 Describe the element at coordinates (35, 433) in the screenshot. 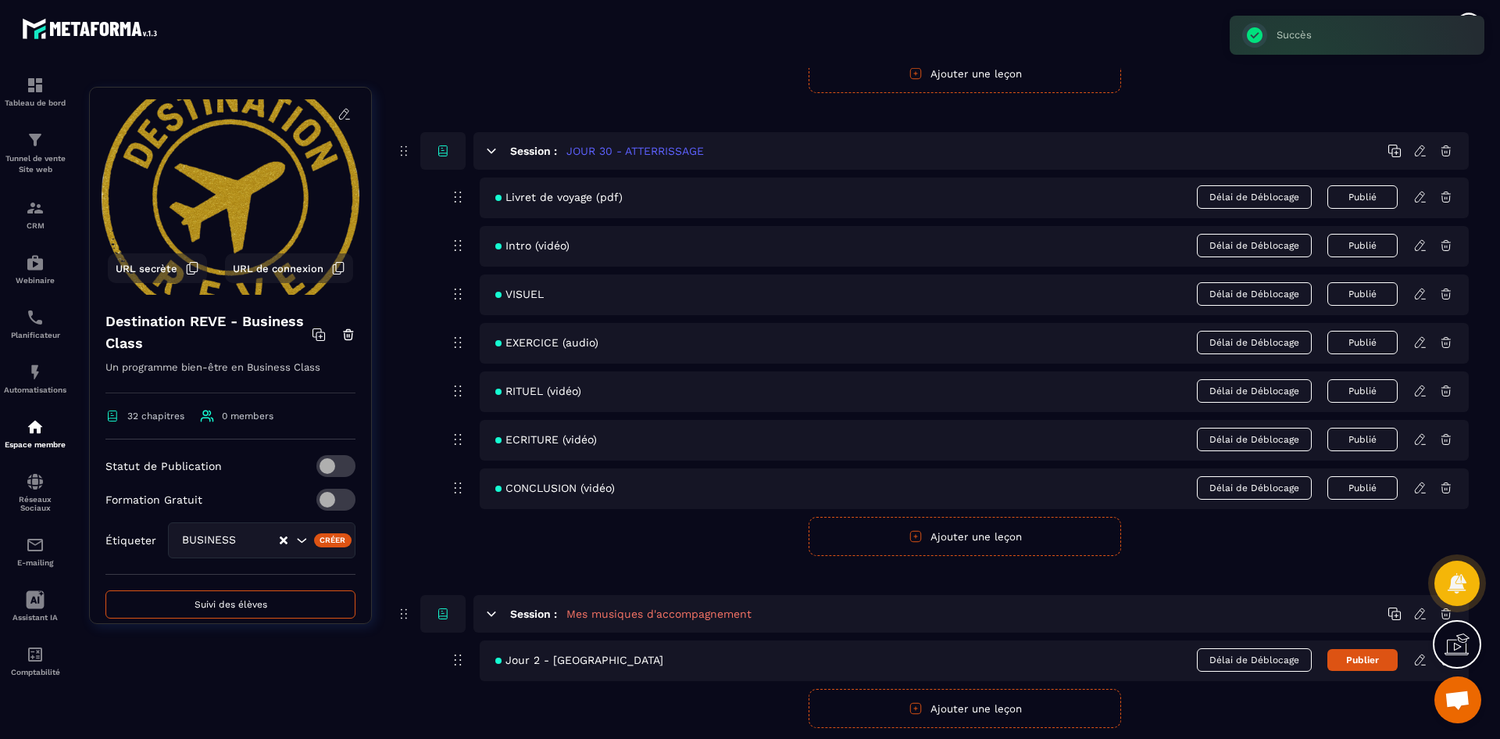

I see `a: automationsautomationsEspace membre` at that location.